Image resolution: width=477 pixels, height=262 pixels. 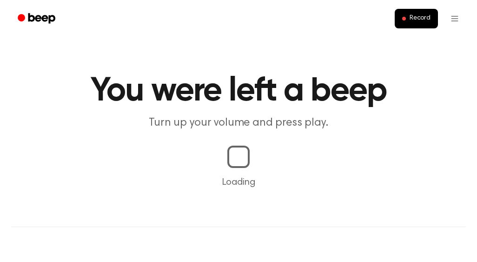 What do you see at coordinates (238, 91) in the screenshot?
I see `h1: You were left a beep` at bounding box center [238, 91].